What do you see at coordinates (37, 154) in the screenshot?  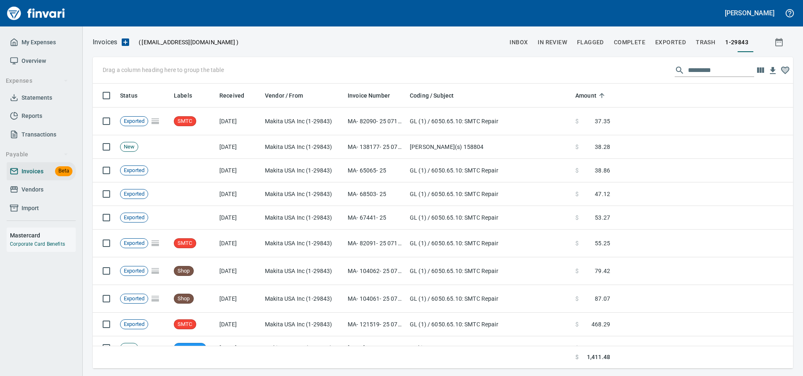 I see `span: Payable` at bounding box center [37, 154].